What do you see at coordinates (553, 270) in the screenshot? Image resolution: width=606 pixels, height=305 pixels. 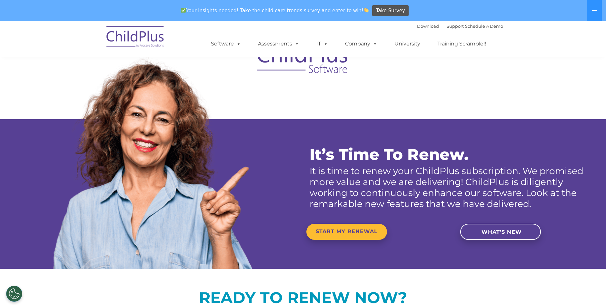 I see `div: Chat Widget` at bounding box center [553, 270].